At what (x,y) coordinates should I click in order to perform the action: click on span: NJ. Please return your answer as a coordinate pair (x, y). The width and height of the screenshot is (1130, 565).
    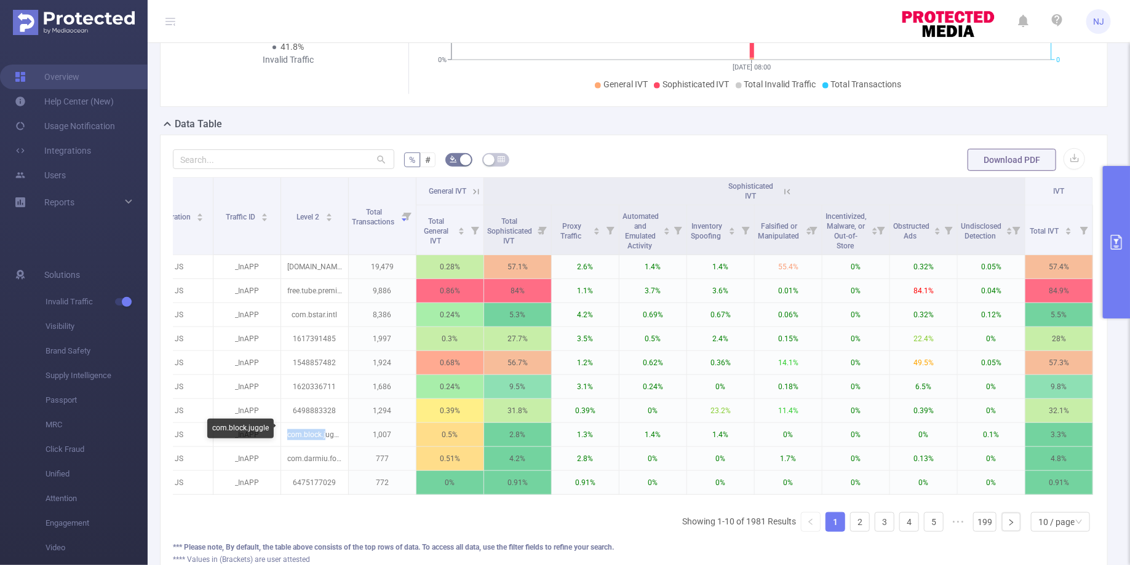
    Looking at the image, I should click on (1099, 22).